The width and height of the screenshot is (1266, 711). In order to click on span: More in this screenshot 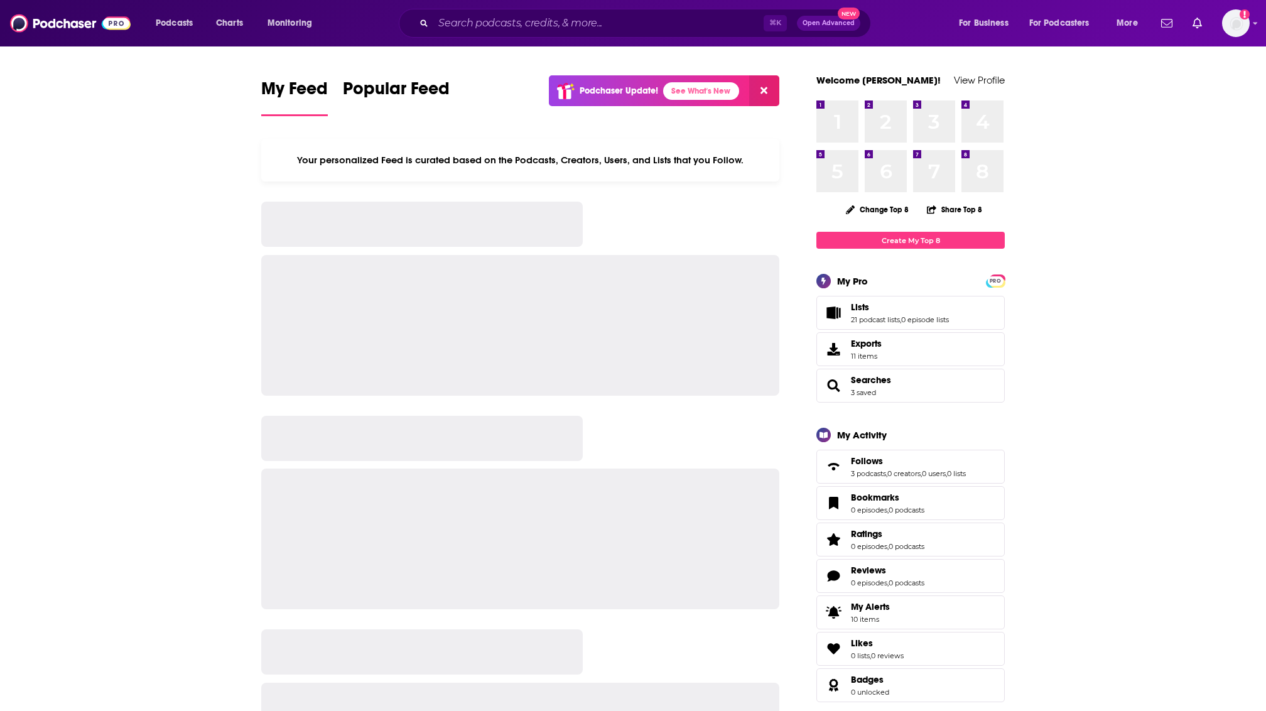, I will do `click(1127, 23)`.